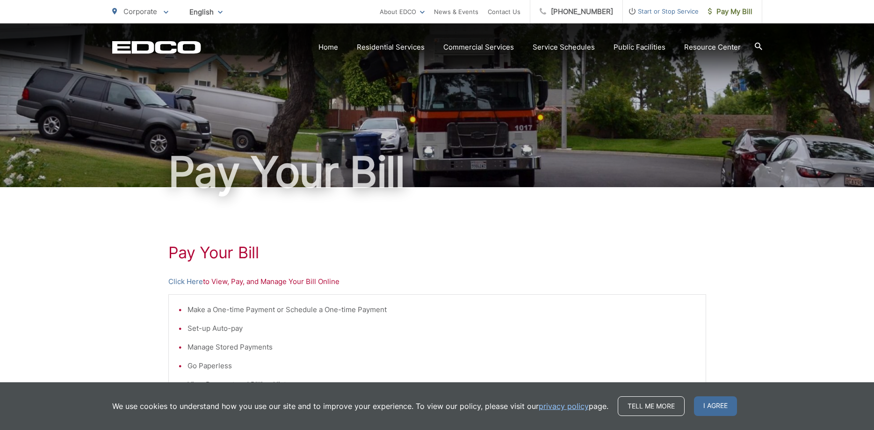 The image size is (874, 430). What do you see at coordinates (730, 12) in the screenshot?
I see `span: Pay My Bill` at bounding box center [730, 12].